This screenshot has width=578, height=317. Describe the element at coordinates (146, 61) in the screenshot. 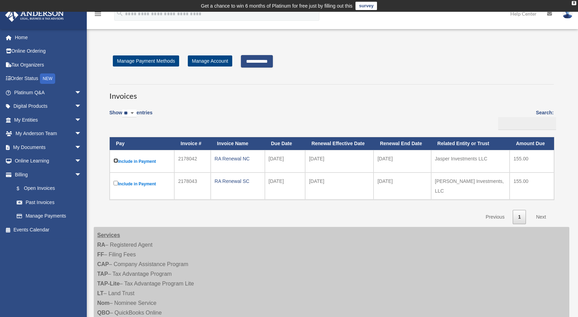

I see `a: Manage Payment Methods` at that location.